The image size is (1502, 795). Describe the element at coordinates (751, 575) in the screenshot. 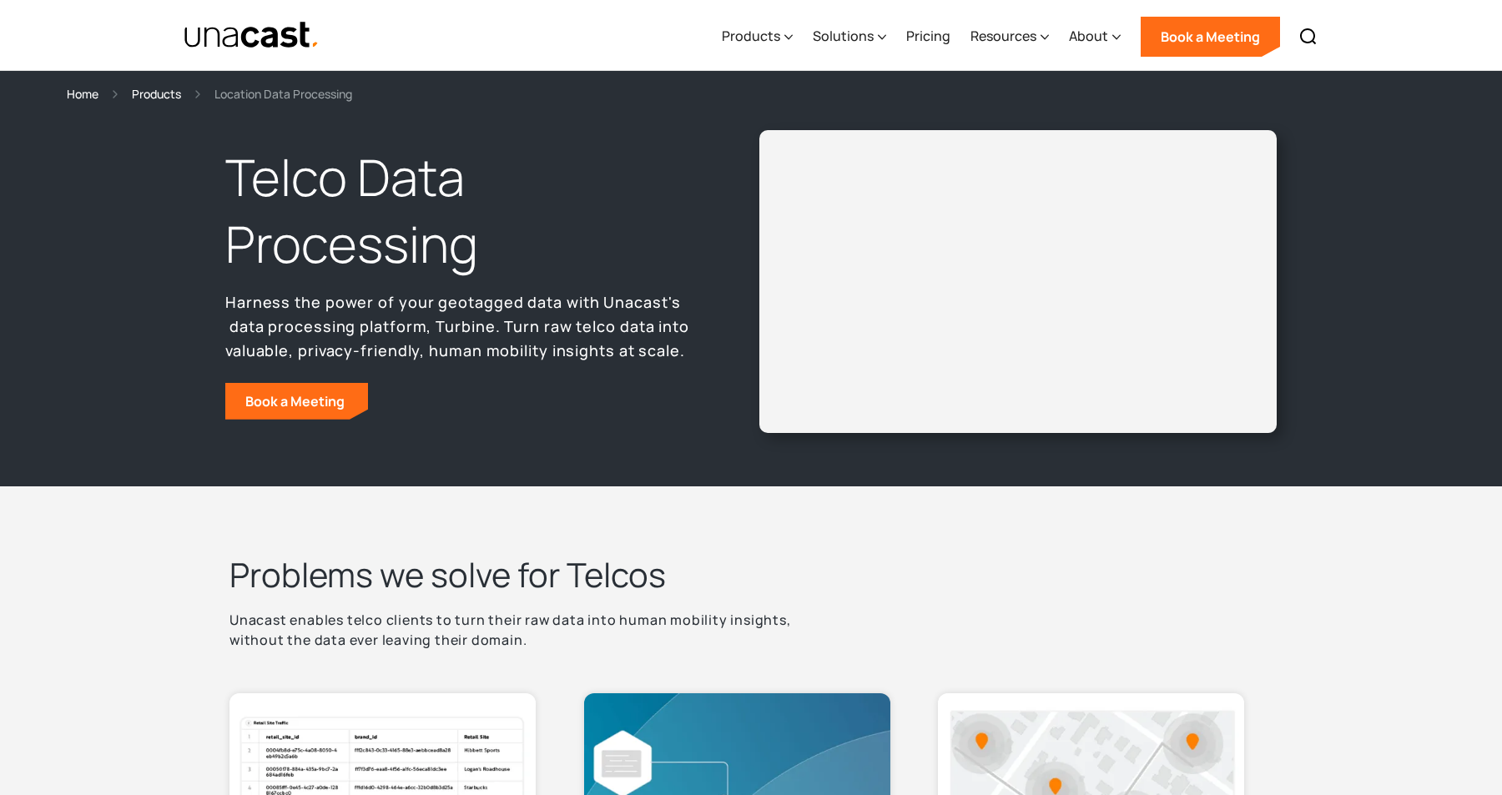

I see `h2: Problems we solve for Telcos` at that location.